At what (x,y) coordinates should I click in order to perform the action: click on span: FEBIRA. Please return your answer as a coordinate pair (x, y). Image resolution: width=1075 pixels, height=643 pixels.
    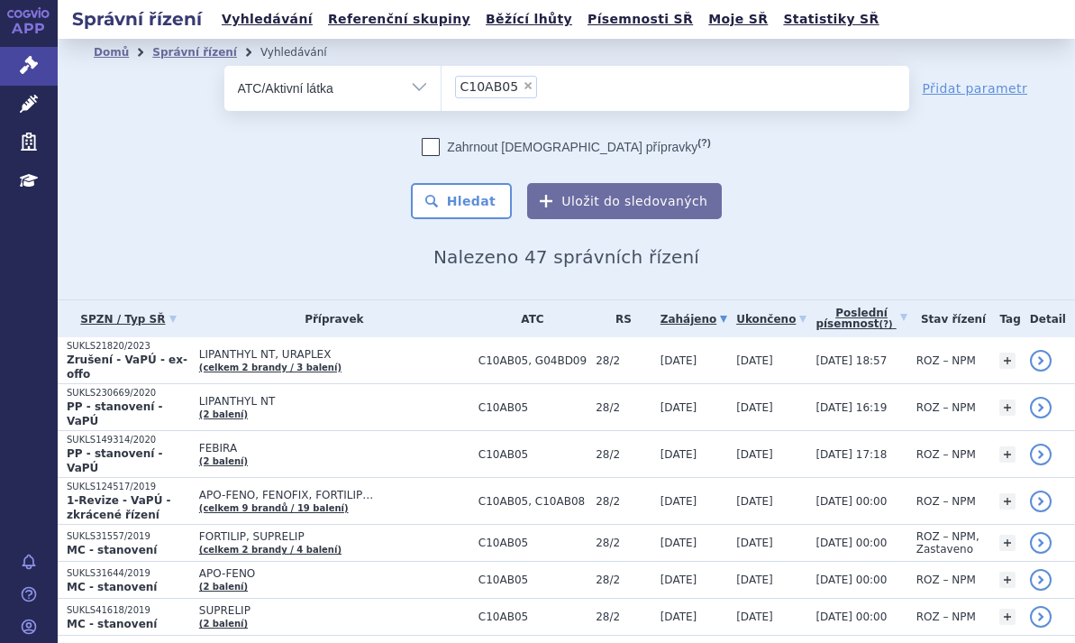
    Looking at the image, I should click on (334, 448).